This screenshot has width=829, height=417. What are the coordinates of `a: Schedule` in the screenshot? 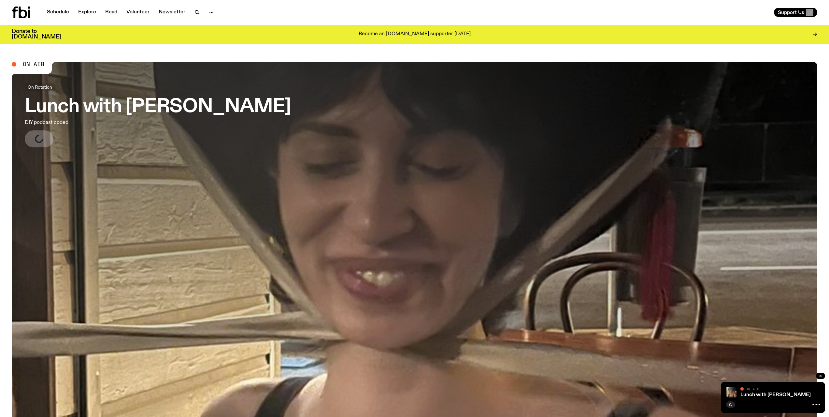 It's located at (58, 12).